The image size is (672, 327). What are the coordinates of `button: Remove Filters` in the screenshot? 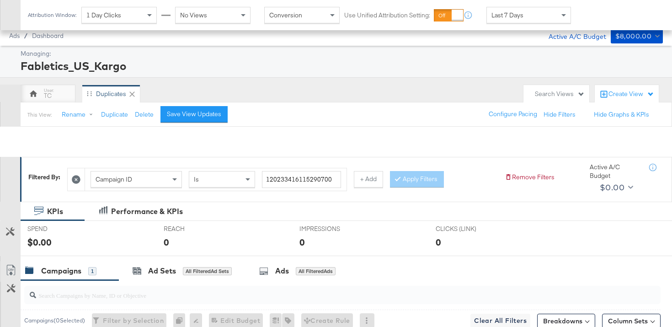 It's located at (529, 177).